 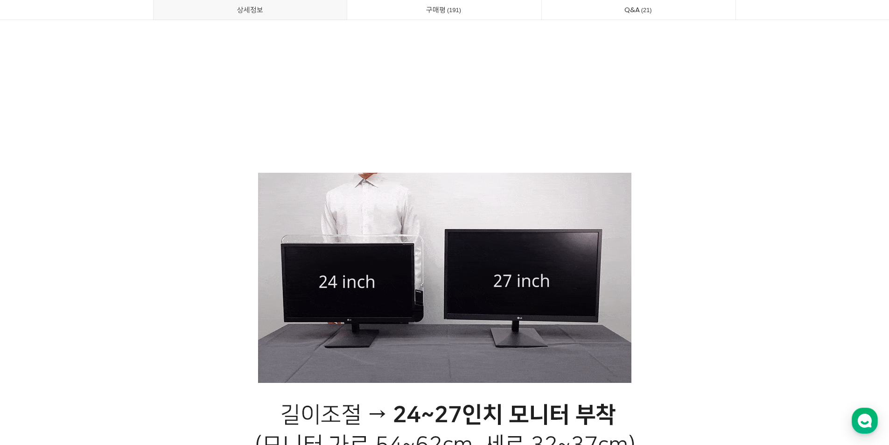 What do you see at coordinates (32, 308) in the screenshot?
I see `a: 홈` at bounding box center [32, 308].